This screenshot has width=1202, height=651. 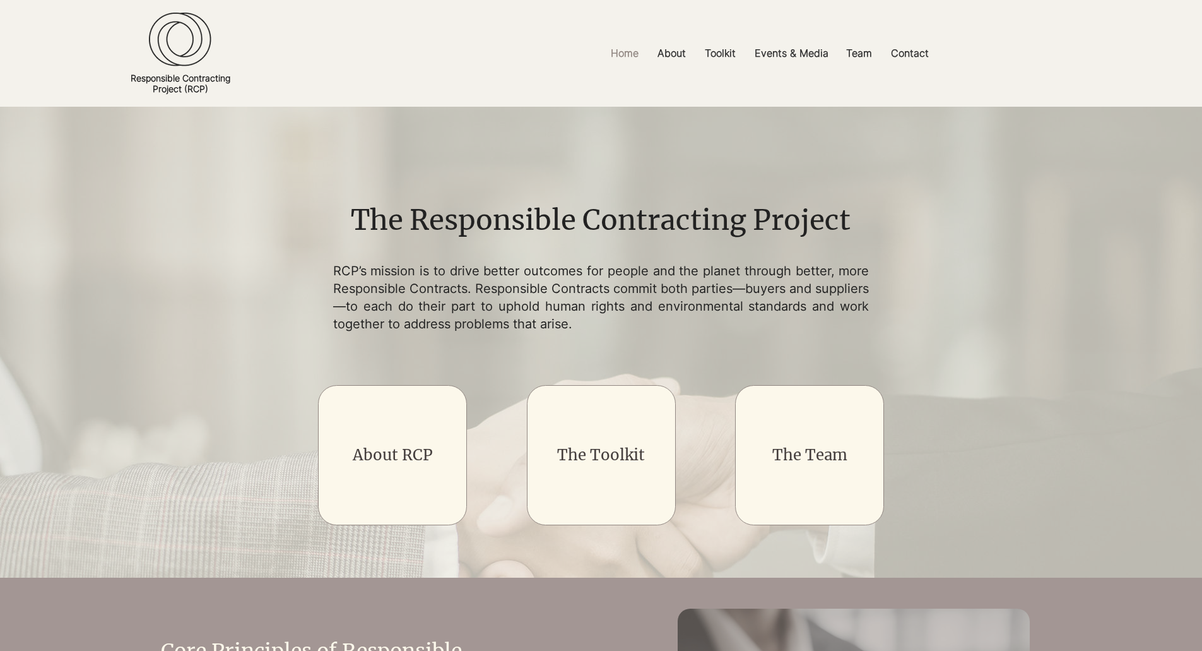 What do you see at coordinates (859, 53) in the screenshot?
I see `p: Team` at bounding box center [859, 53].